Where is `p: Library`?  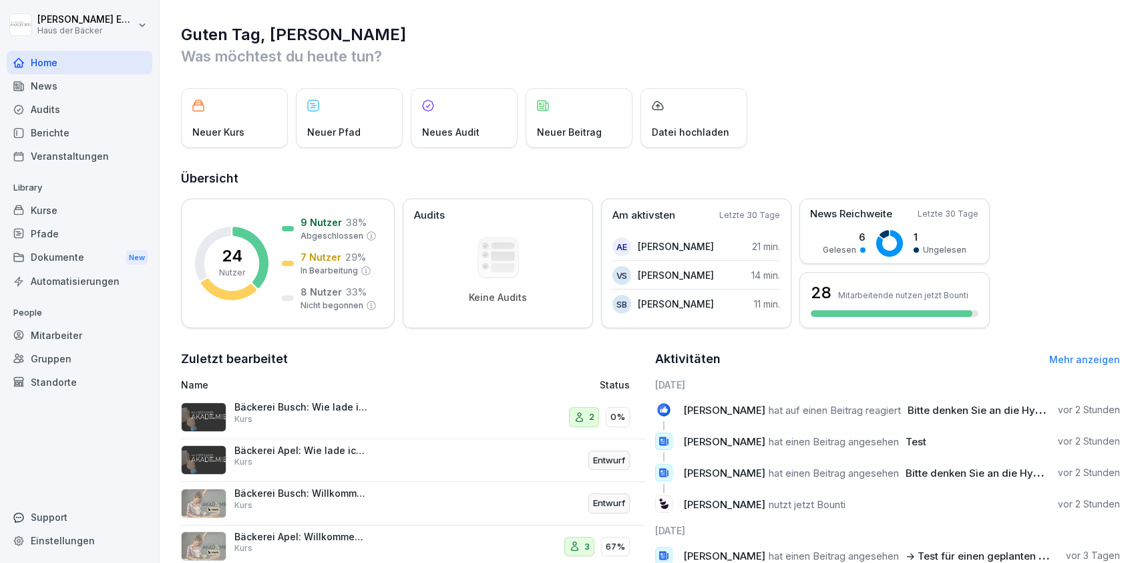
p: Library is located at coordinates (80, 188).